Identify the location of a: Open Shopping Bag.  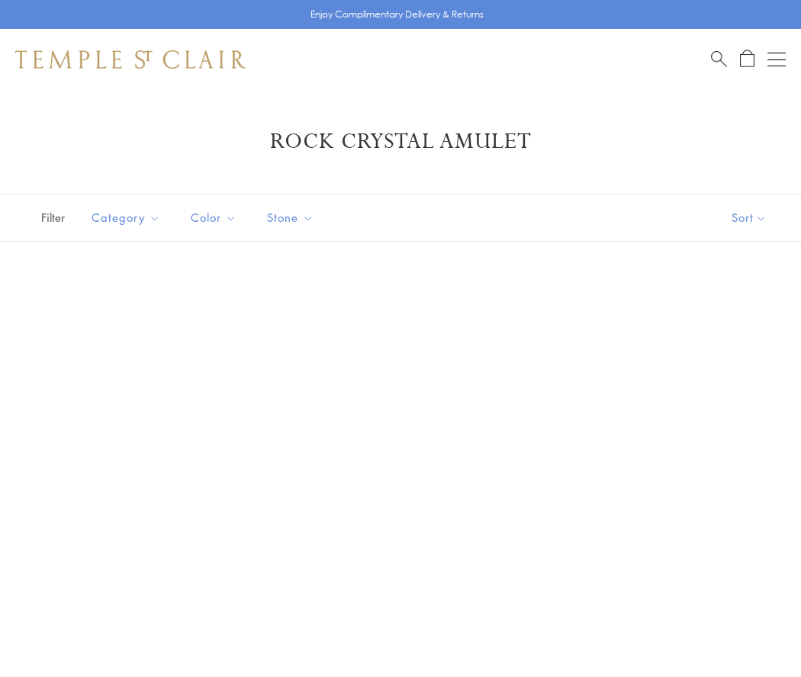
(747, 59).